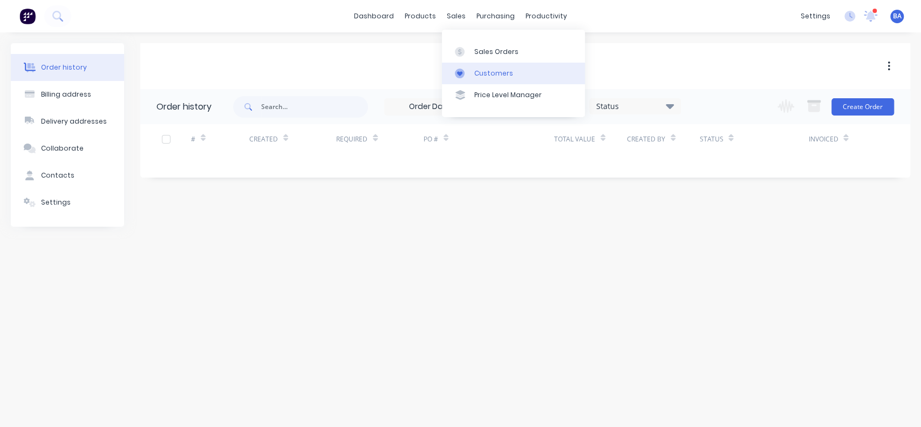 This screenshot has width=921, height=427. I want to click on button: Create Order, so click(863, 107).